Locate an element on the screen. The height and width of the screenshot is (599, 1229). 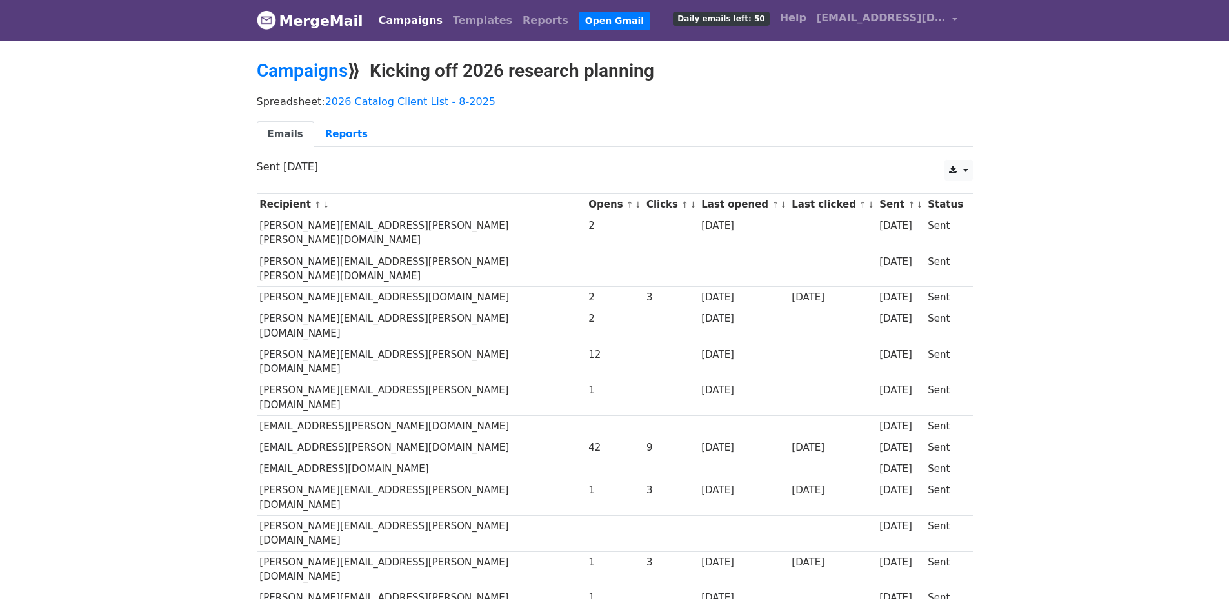
p: Spreadsheet: is located at coordinates (615, 101).